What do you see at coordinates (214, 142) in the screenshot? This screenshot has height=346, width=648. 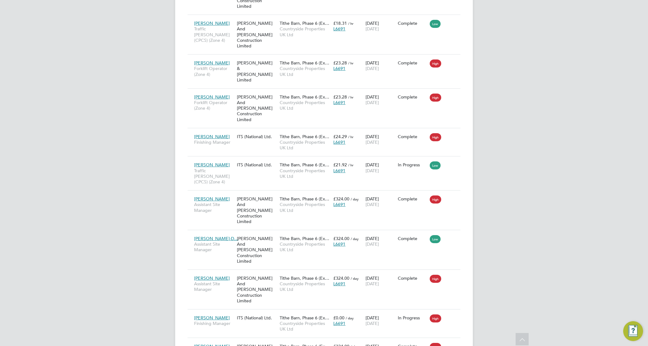 I see `span: Finishing Manager` at bounding box center [214, 142].